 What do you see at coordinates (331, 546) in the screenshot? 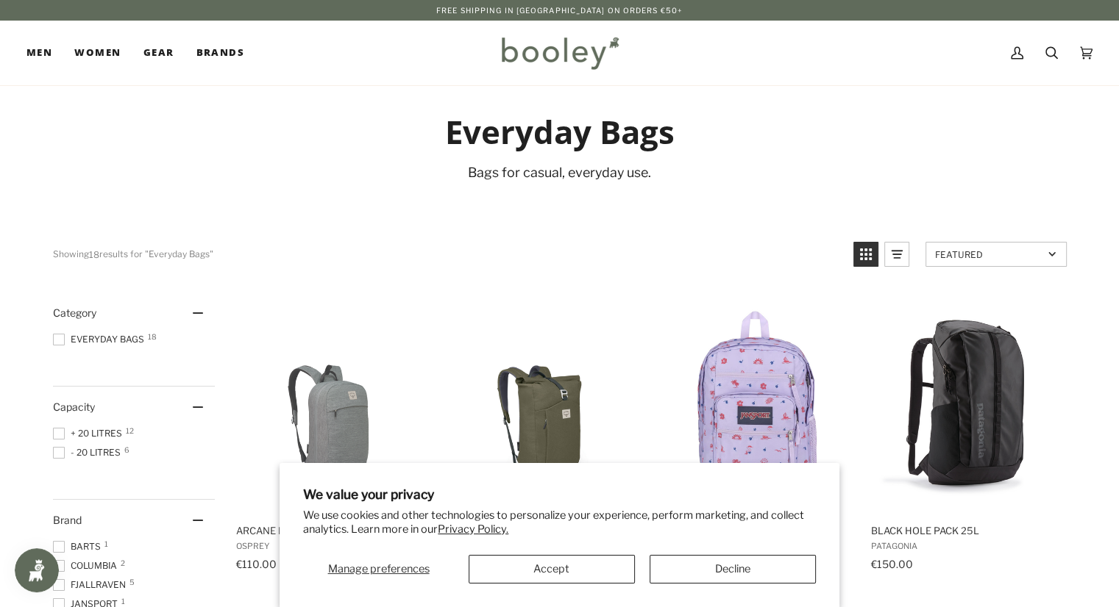
I see `span: Osprey` at bounding box center [331, 546].